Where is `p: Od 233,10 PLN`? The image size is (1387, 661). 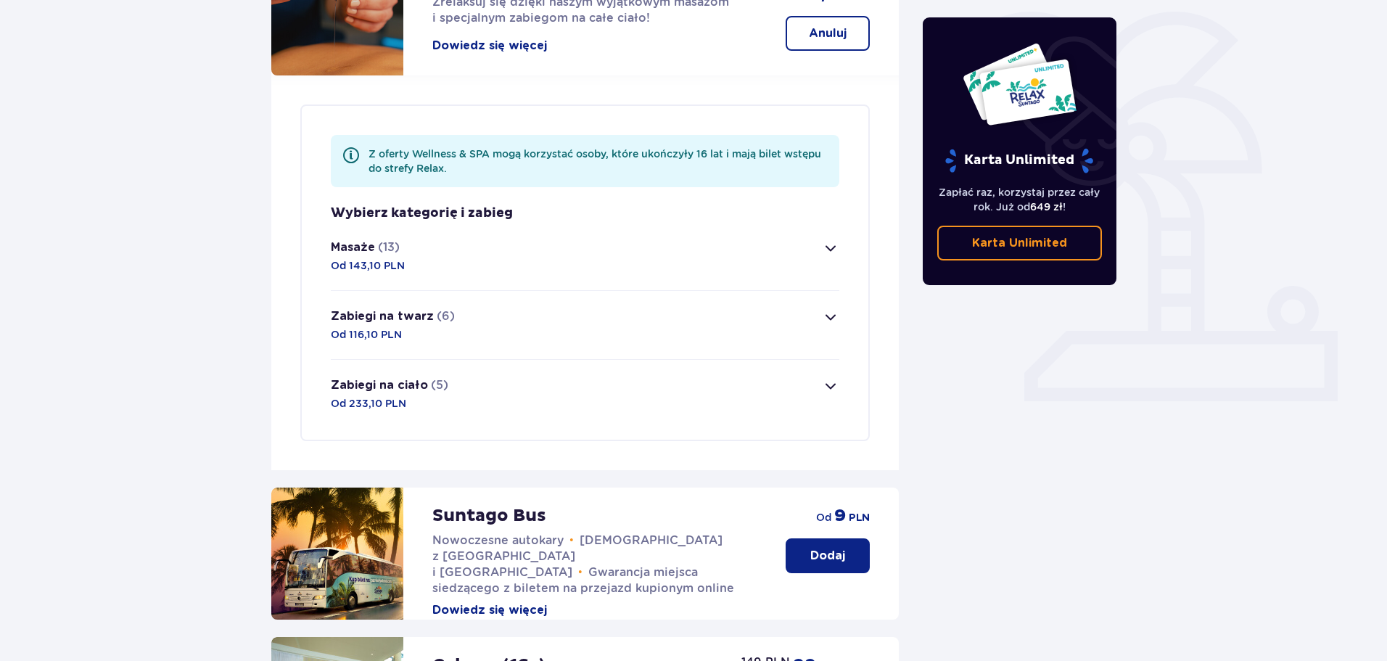 p: Od 233,10 PLN is located at coordinates (369, 403).